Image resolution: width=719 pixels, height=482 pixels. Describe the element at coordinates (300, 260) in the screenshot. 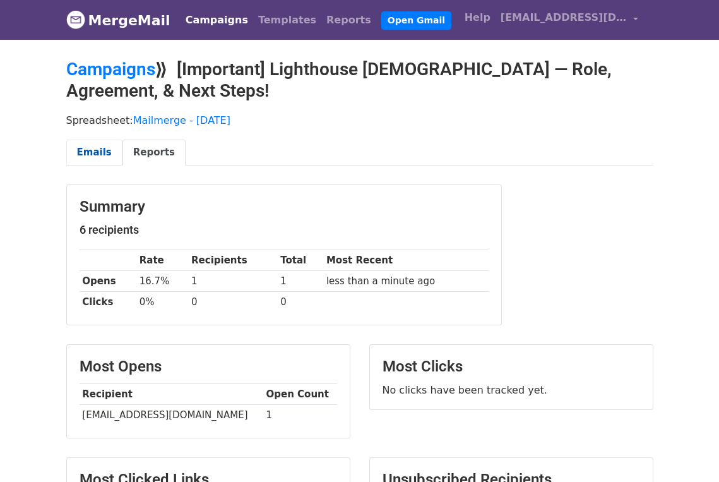

I see `th: Total` at that location.